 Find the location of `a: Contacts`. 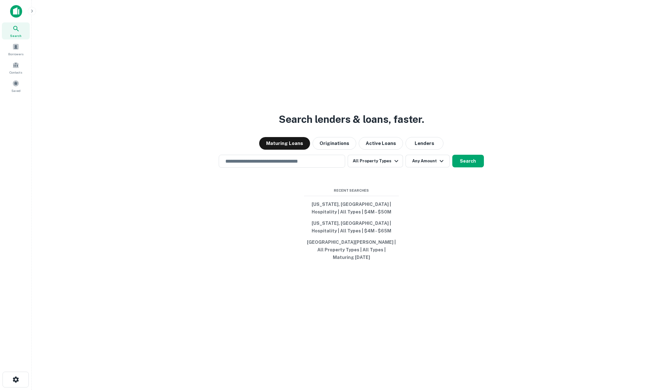

a: Contacts is located at coordinates (16, 68).